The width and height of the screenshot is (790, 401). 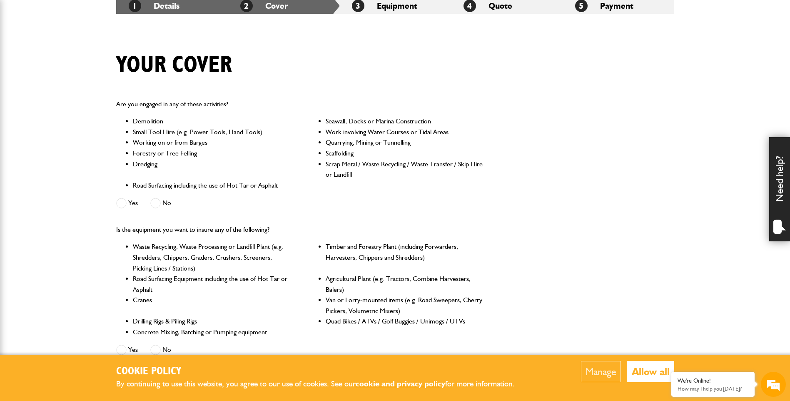 I want to click on li: Seawall, Docks or Marina Construction, so click(x=404, y=121).